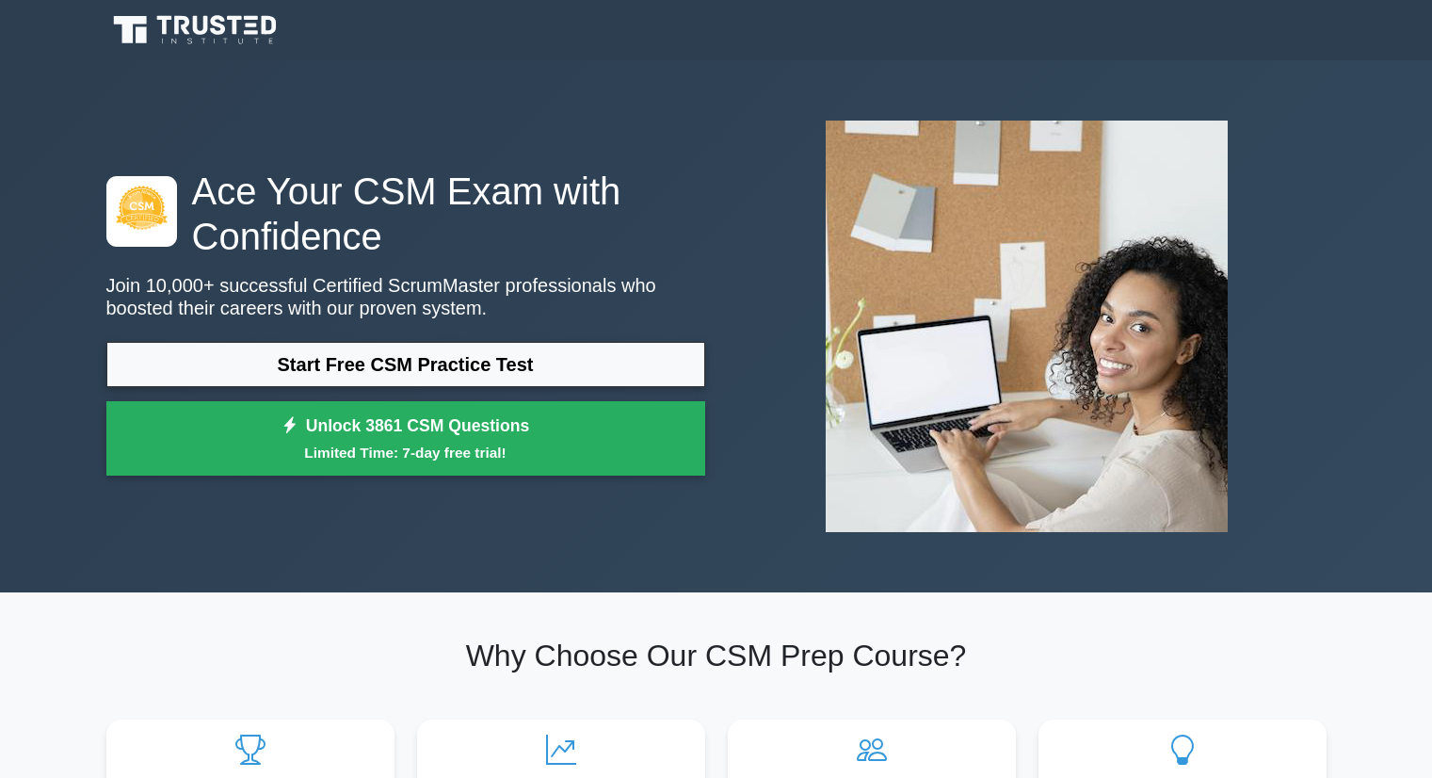 The image size is (1432, 778). Describe the element at coordinates (406, 452) in the screenshot. I see `small: Limited Time: 7-day free trial!` at that location.